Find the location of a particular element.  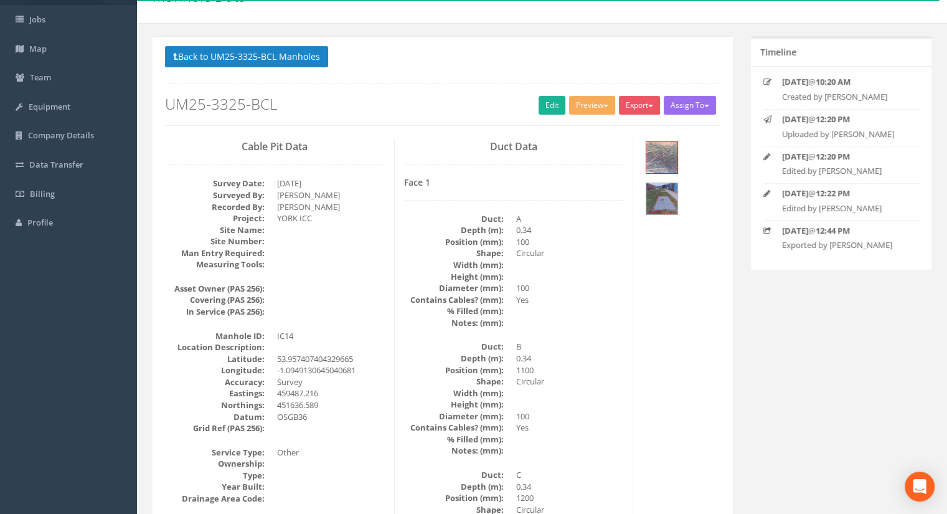

h3: Cable Pit Data is located at coordinates (275, 147).